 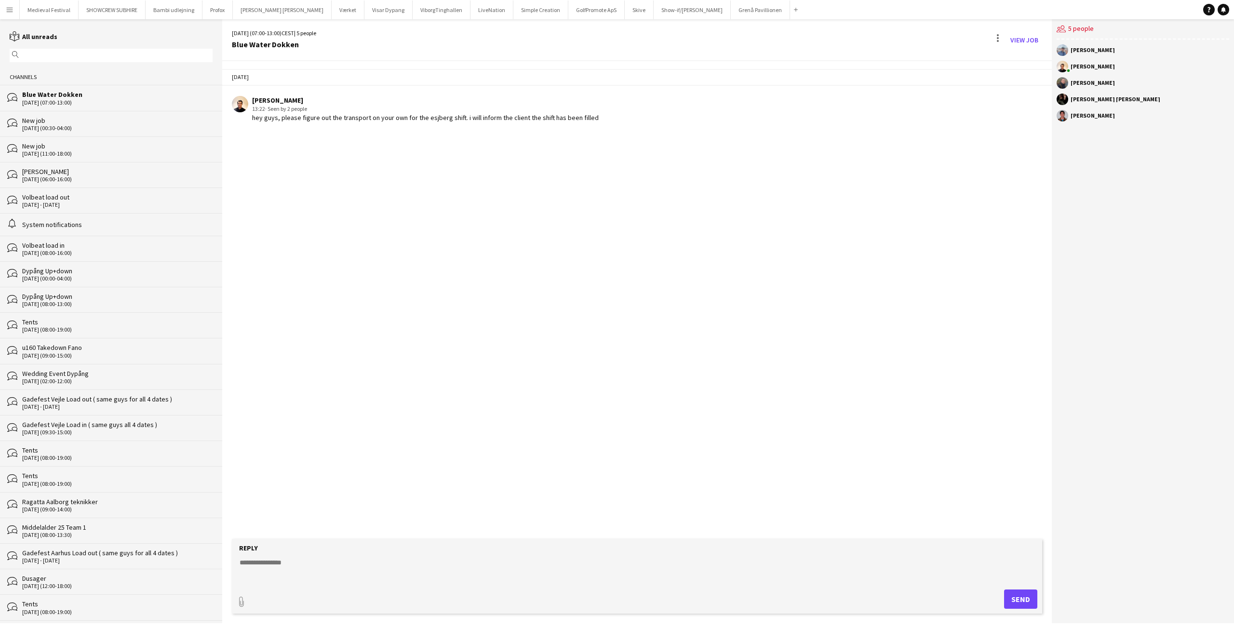 What do you see at coordinates (117, 225) in the screenshot?
I see `div: System notifications` at bounding box center [117, 225].